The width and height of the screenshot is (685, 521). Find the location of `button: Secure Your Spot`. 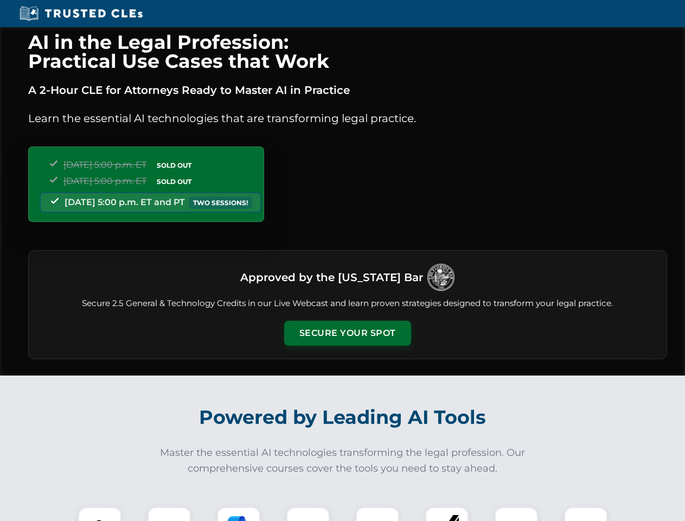

button: Secure Your Spot is located at coordinates (348, 333).